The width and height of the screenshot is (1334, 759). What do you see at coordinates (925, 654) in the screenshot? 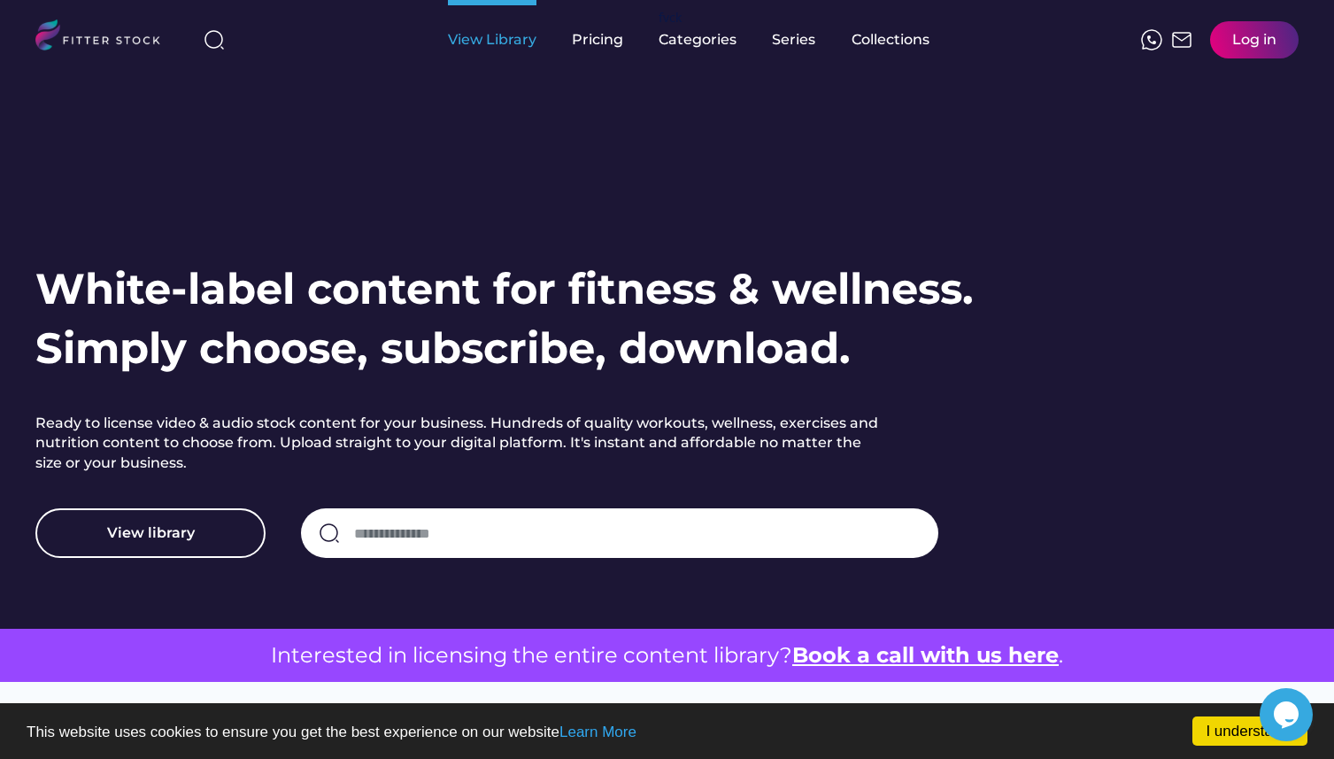
I see `u: Book a call with us here` at bounding box center [925, 654].